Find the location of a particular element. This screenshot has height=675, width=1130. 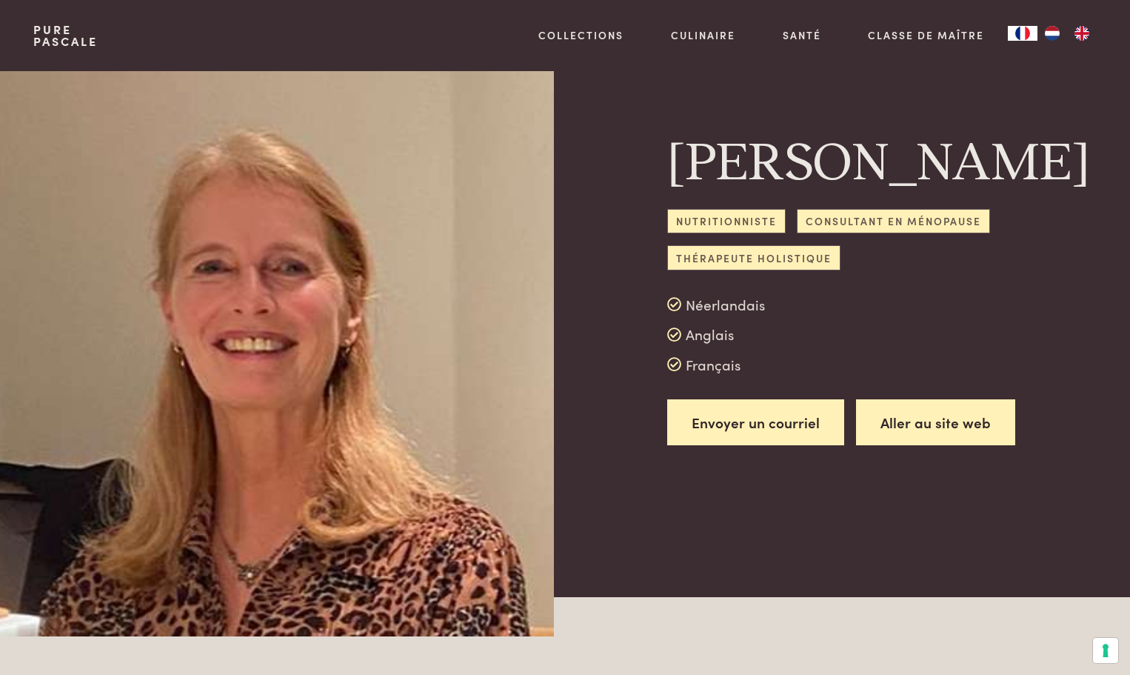

a: Aller au site web is located at coordinates (935, 422).